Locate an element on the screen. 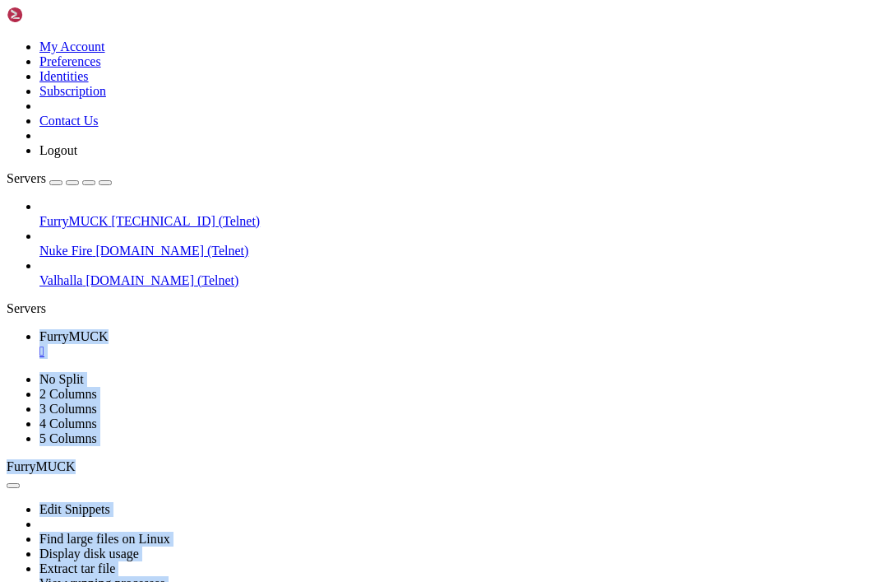 This screenshot has width=888, height=582. a: Find large files on Linux is located at coordinates (104, 538).